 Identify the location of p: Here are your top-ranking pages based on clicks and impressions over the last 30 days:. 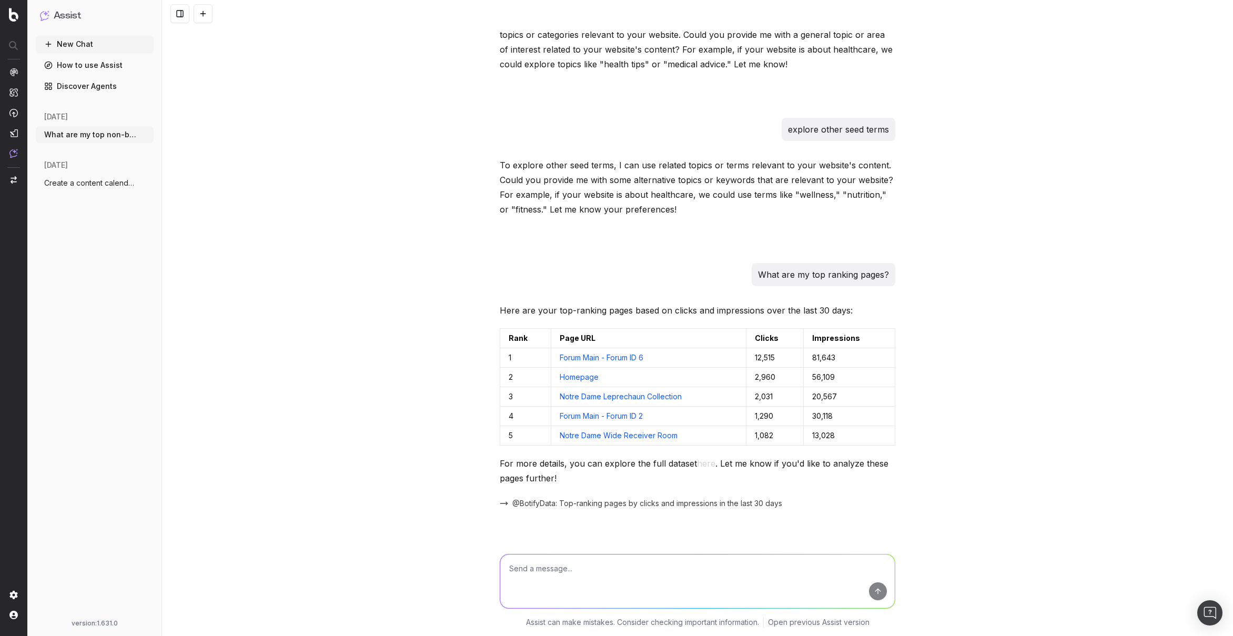
(698, 310).